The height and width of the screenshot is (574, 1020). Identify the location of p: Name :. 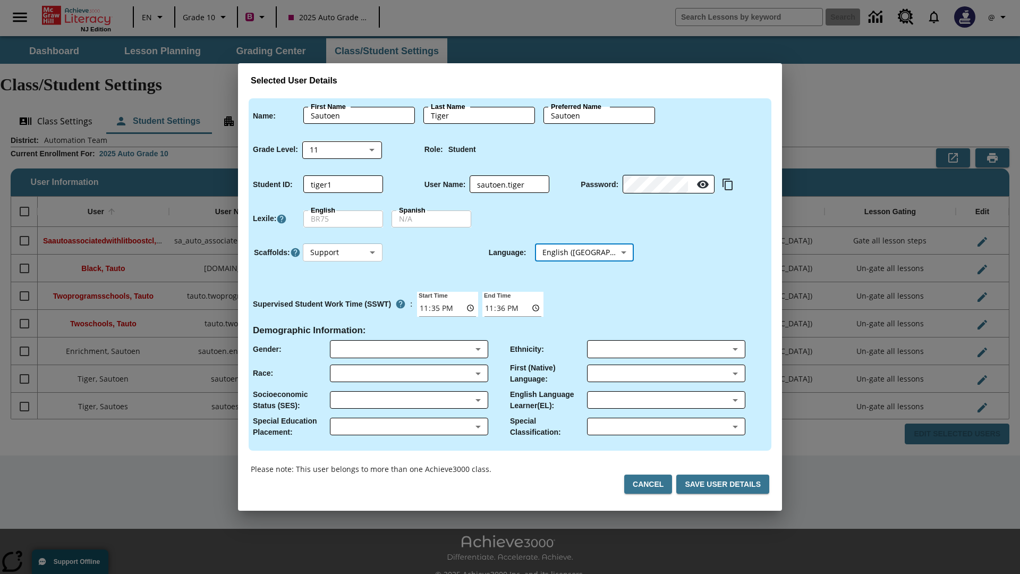
(264, 116).